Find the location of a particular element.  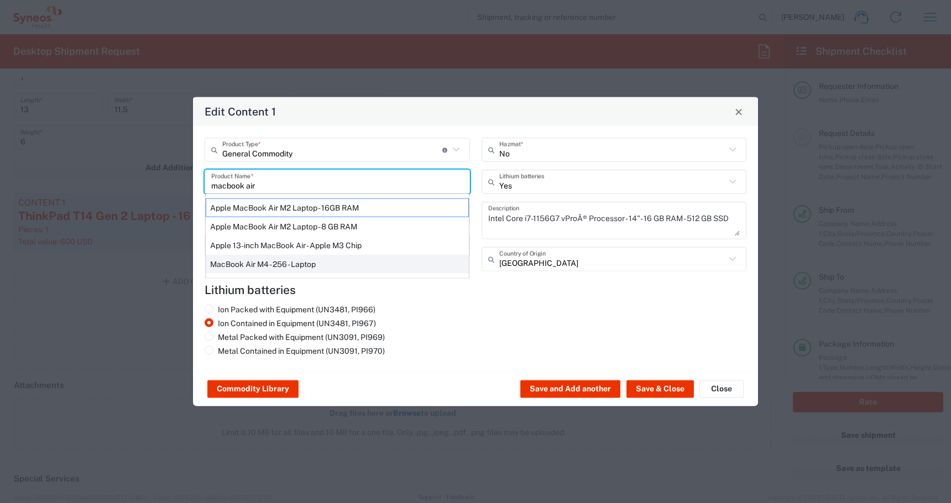

label: Ion Contained in Equipment (UN3481, PI967) is located at coordinates (290, 323).